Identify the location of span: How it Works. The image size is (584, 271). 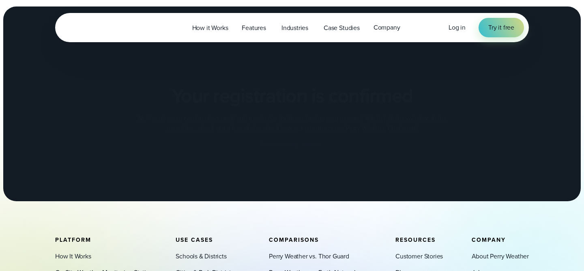
(210, 28).